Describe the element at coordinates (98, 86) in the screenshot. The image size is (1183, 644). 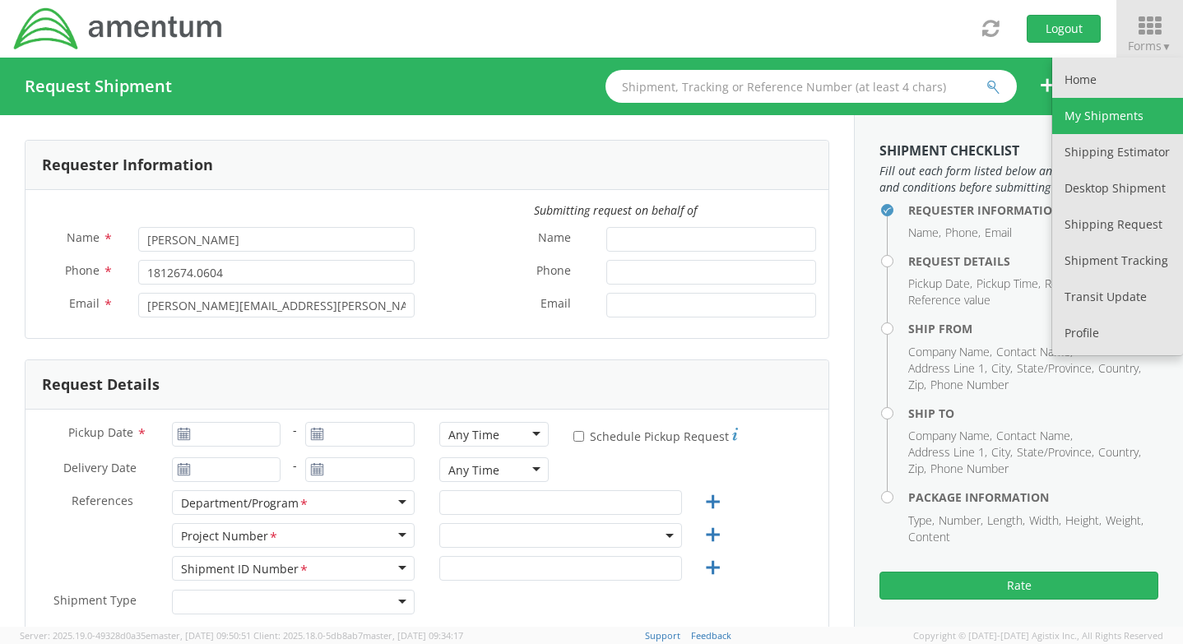
I see `h4: Request Shipment` at that location.